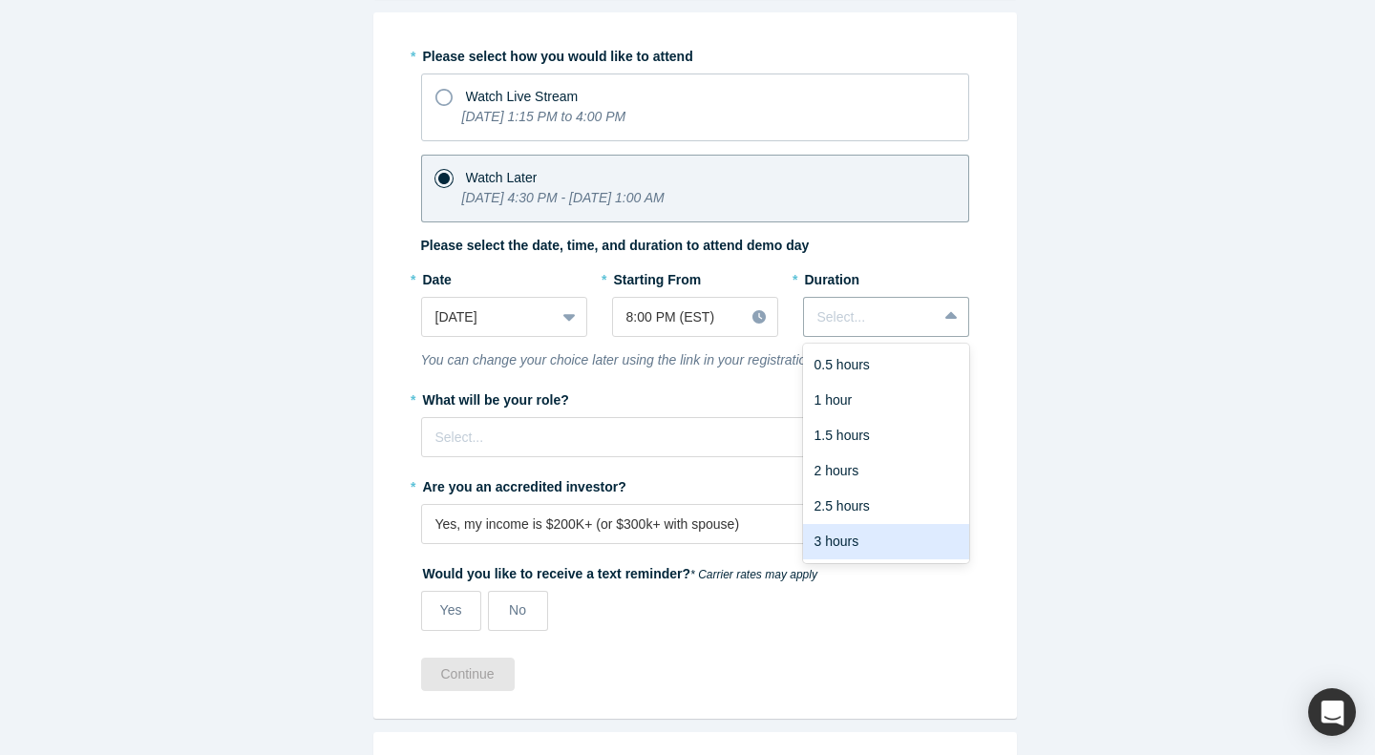 This screenshot has height=755, width=1375. What do you see at coordinates (451, 610) in the screenshot?
I see `span: Yes` at bounding box center [451, 610].